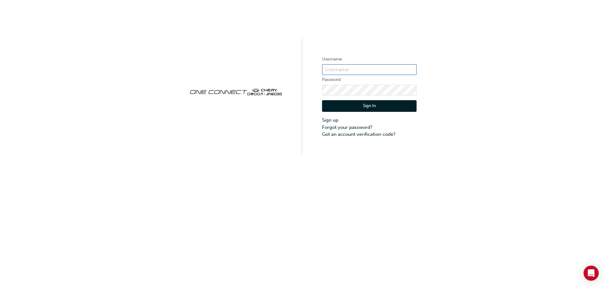 The image size is (605, 287). I want to click on a: Sign up, so click(369, 120).